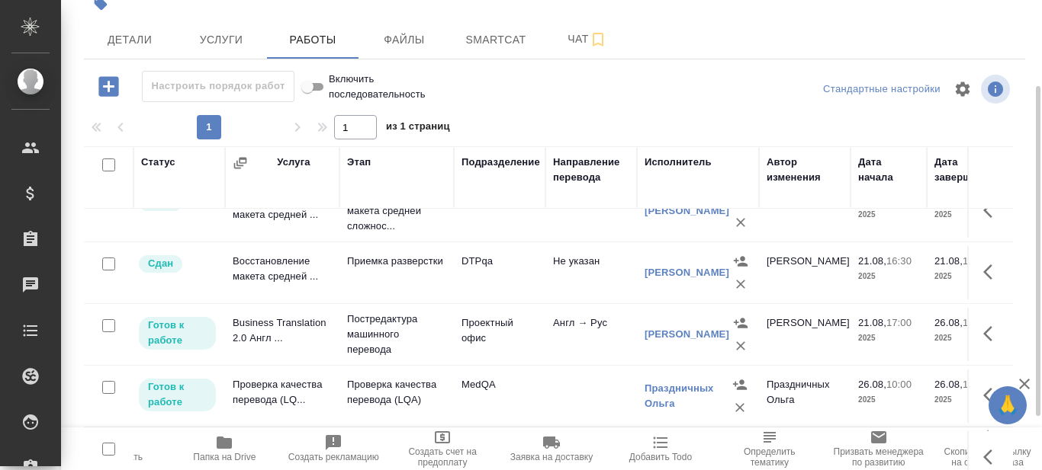 The width and height of the screenshot is (1042, 470). What do you see at coordinates (404, 40) in the screenshot?
I see `span: Файлы` at bounding box center [404, 40].